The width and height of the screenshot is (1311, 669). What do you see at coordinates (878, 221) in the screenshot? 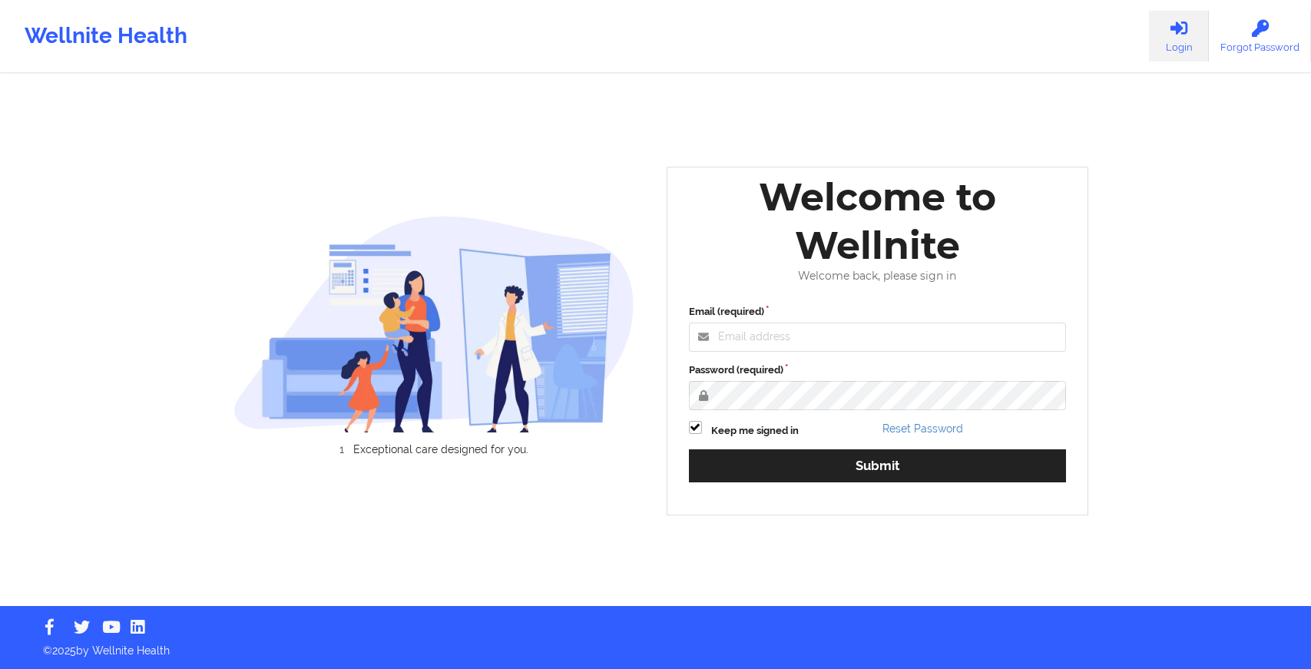
I see `div: Welcome to Wellnite` at bounding box center [878, 221].